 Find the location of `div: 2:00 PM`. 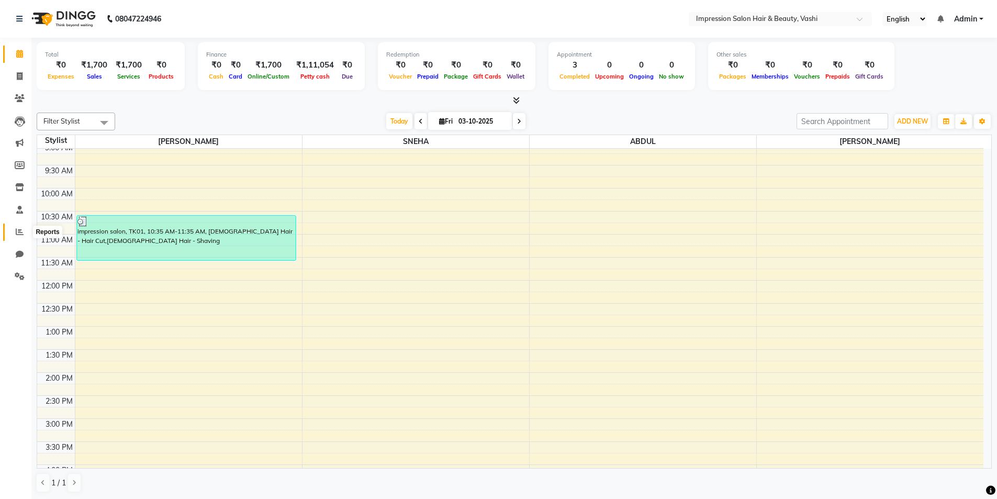

div: 2:00 PM is located at coordinates (59, 378).